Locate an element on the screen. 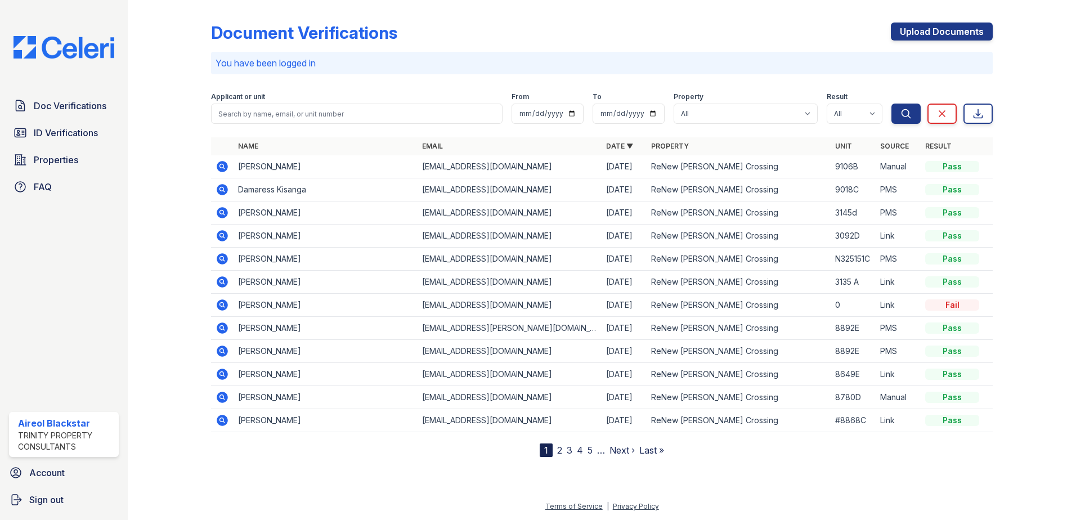 This screenshot has width=1076, height=520. a: 4 is located at coordinates (580, 450).